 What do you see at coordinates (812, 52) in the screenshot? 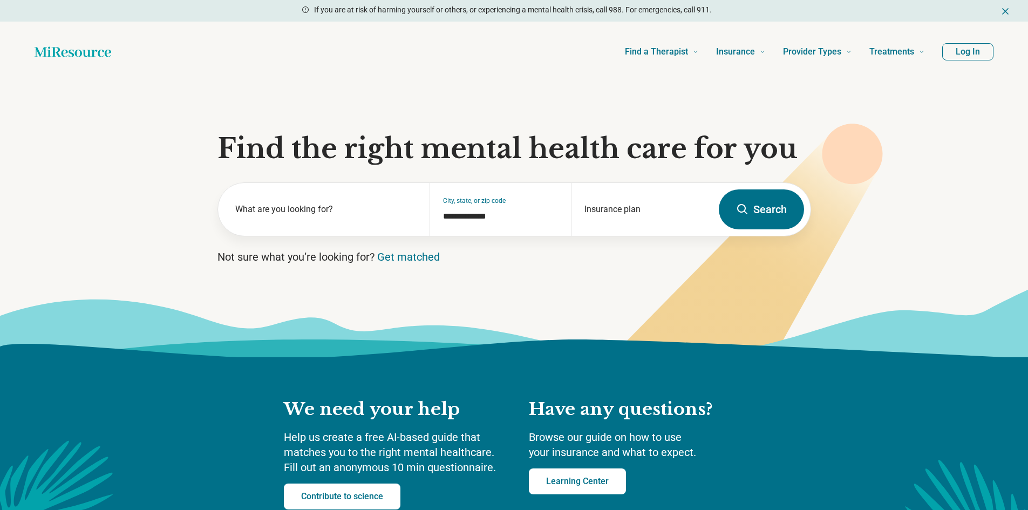
I see `span: Provider Types` at bounding box center [812, 52].